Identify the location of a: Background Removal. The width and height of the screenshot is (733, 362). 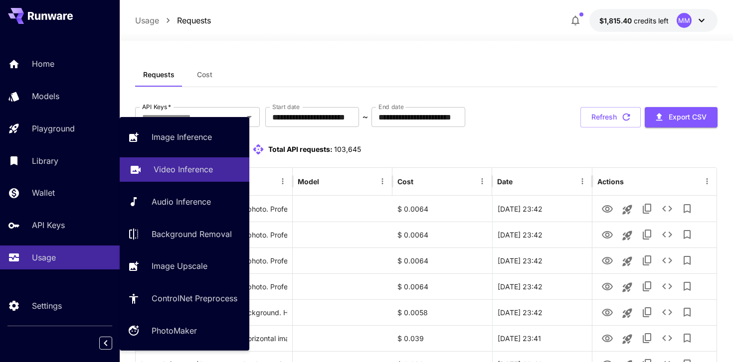
(184, 234).